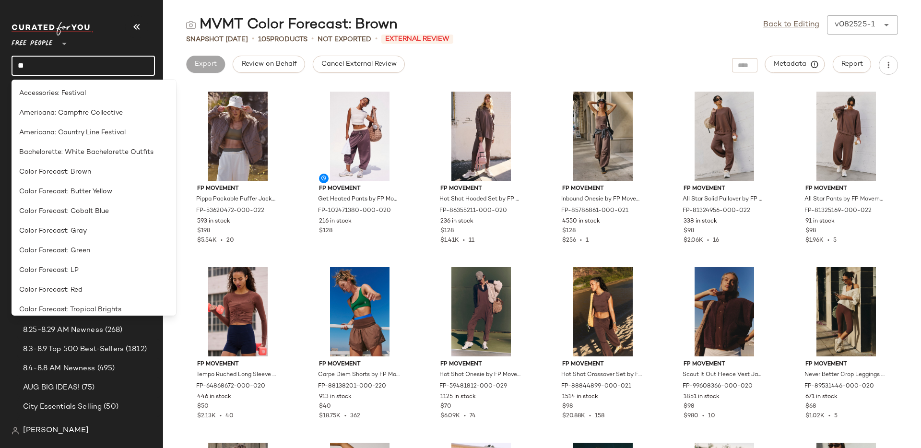  Describe the element at coordinates (457, 222) in the screenshot. I see `span: 236 in stock` at that location.